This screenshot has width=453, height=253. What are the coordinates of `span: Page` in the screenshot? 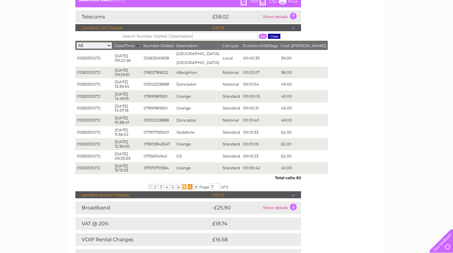 It's located at (204, 187).